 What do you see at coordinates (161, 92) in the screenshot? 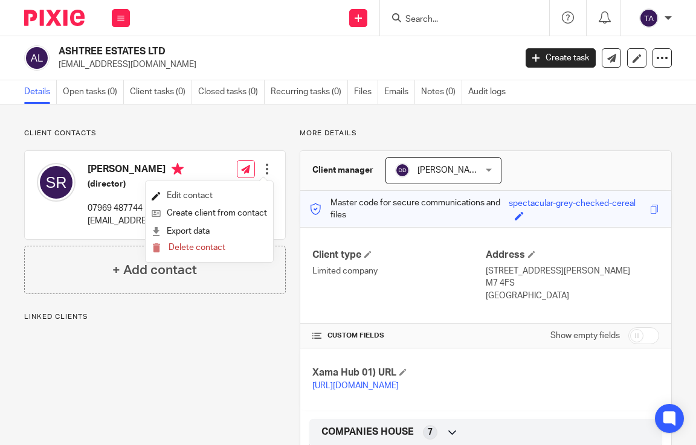
I see `a: Client tasks (0)` at bounding box center [161, 92].